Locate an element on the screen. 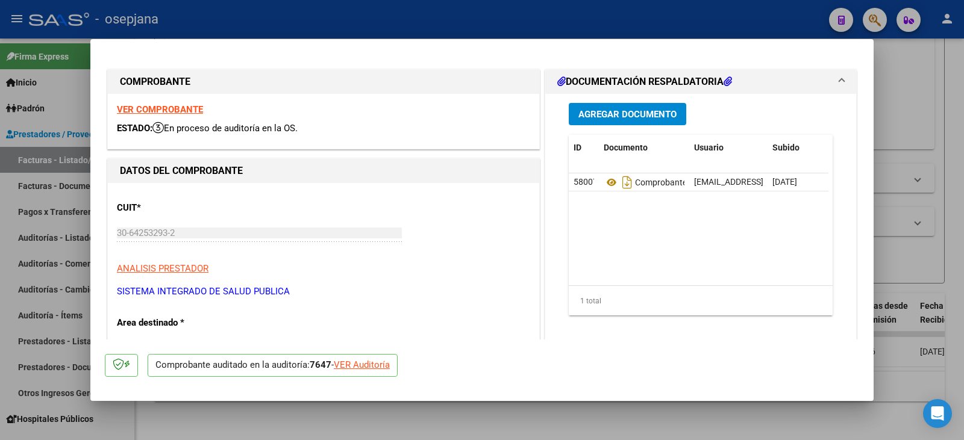 The image size is (964, 440). span: Comprobantes is located at coordinates (647, 182).